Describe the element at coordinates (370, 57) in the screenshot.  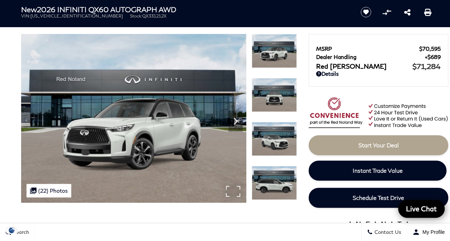
I see `span: Dealer Handling` at that location.